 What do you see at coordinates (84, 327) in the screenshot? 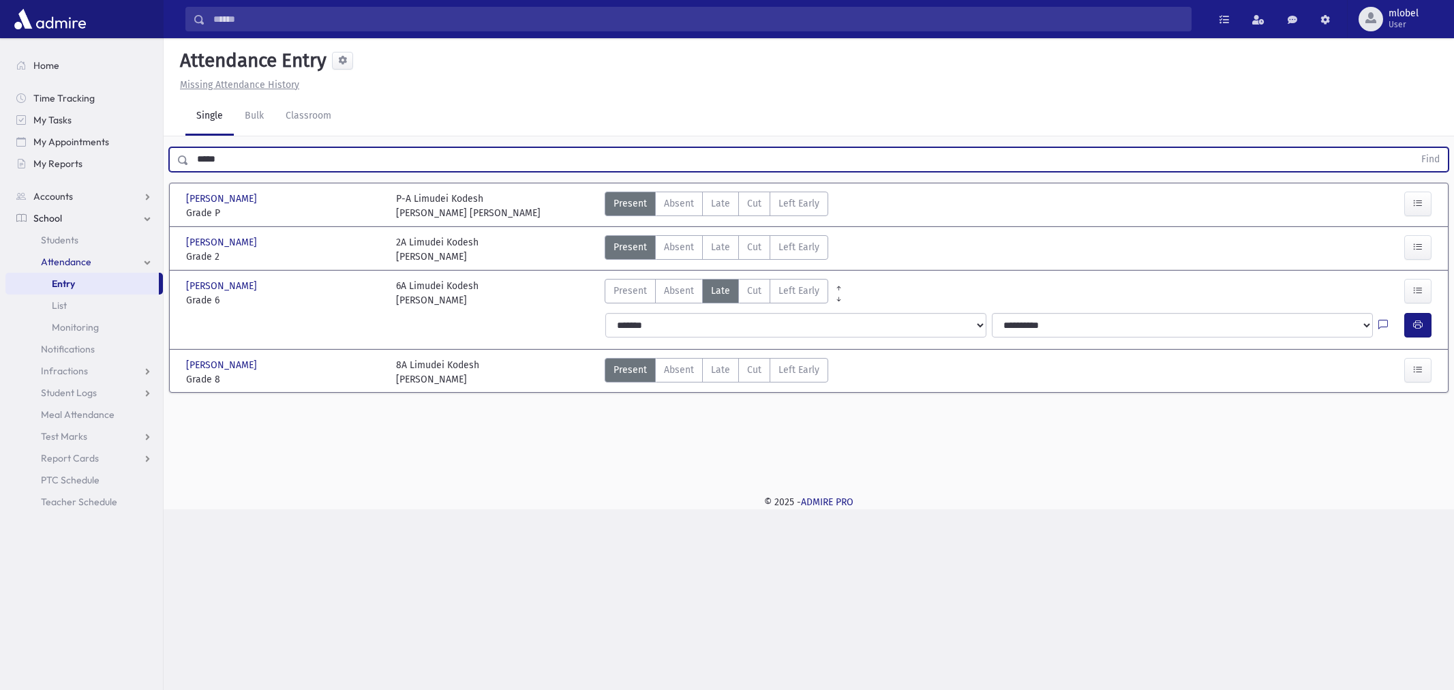
I see `a: Monitoring` at bounding box center [84, 327].